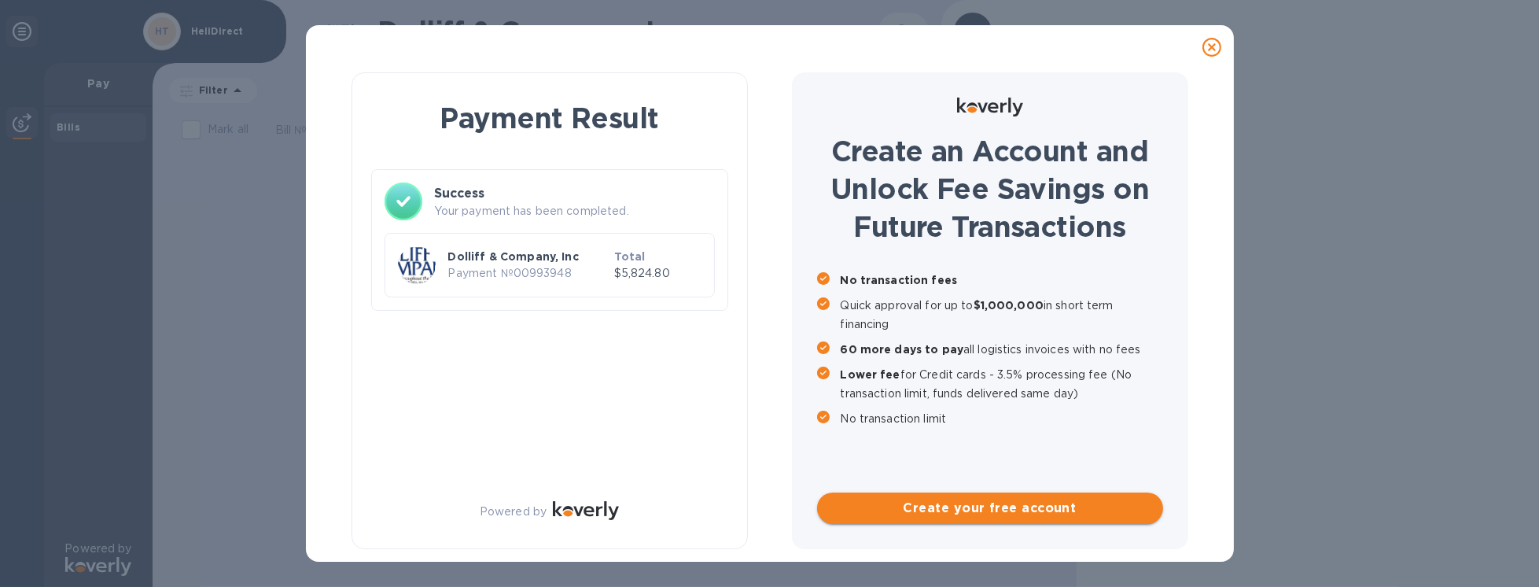  What do you see at coordinates (1002, 384) in the screenshot?
I see `p: for Credit cards - 3.5% processing fee (No transaction limit, funds delivered same day)` at bounding box center [1002, 384].